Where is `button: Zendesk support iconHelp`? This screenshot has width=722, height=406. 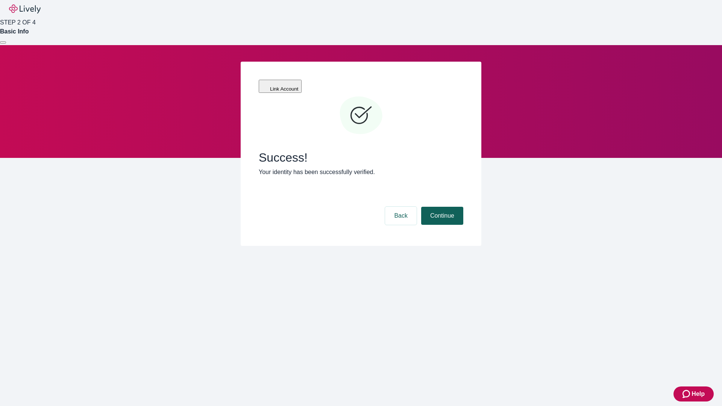 button: Zendesk support iconHelp is located at coordinates (694, 394).